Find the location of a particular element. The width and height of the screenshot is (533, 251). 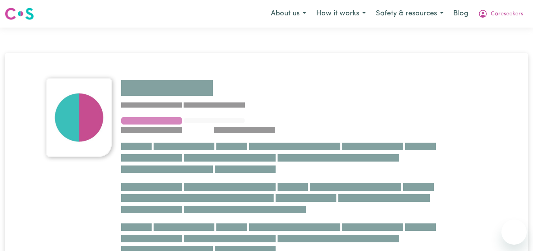

span: Careseekers is located at coordinates (507, 14).